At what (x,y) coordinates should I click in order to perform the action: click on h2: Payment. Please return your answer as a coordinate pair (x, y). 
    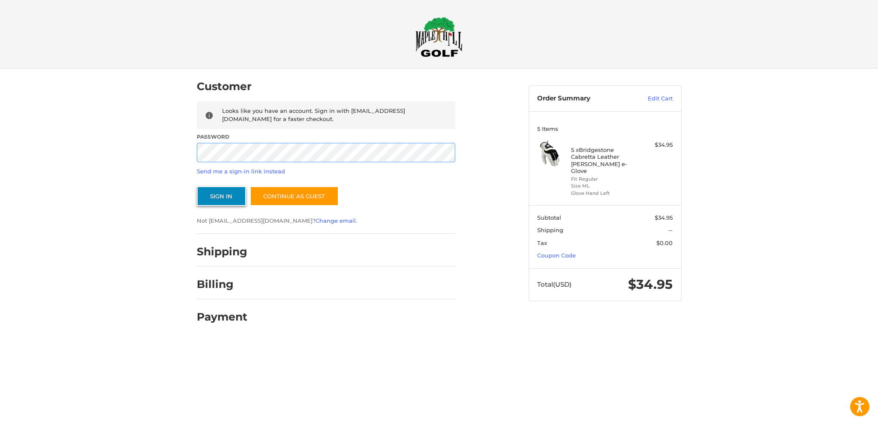
    Looking at the image, I should click on (222, 316).